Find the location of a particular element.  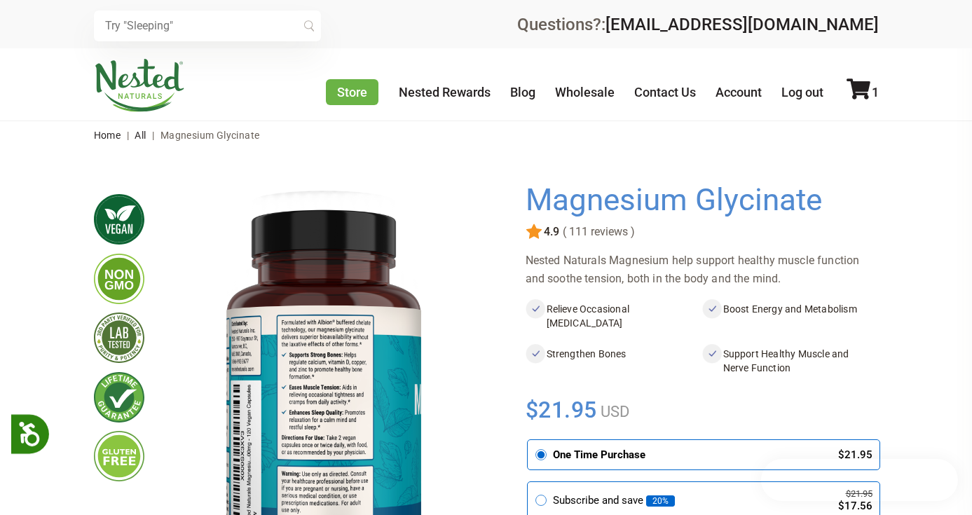

img: star.svg is located at coordinates (534, 232).